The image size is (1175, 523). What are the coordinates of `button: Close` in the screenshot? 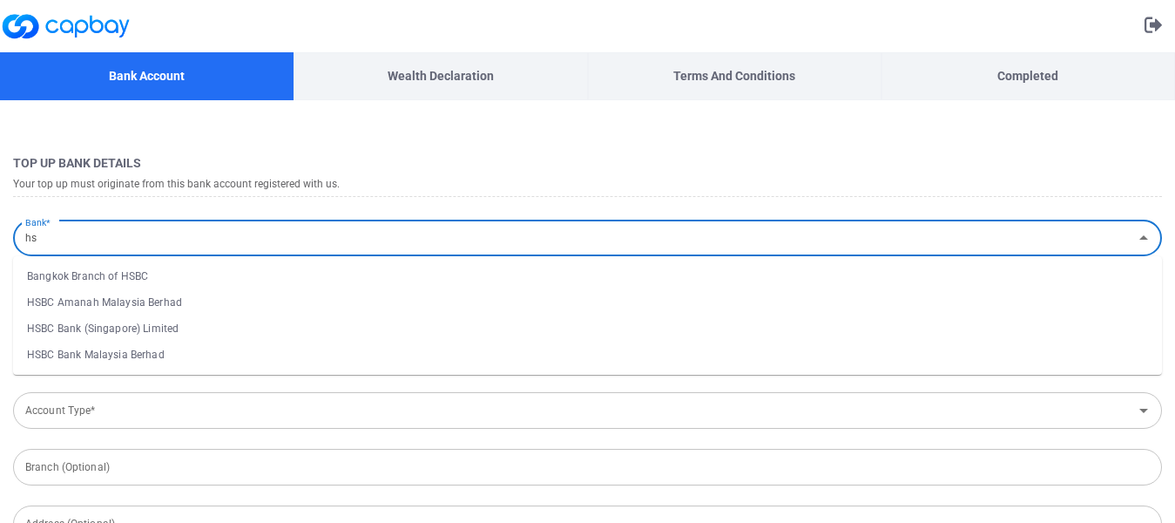 It's located at (1144, 238).